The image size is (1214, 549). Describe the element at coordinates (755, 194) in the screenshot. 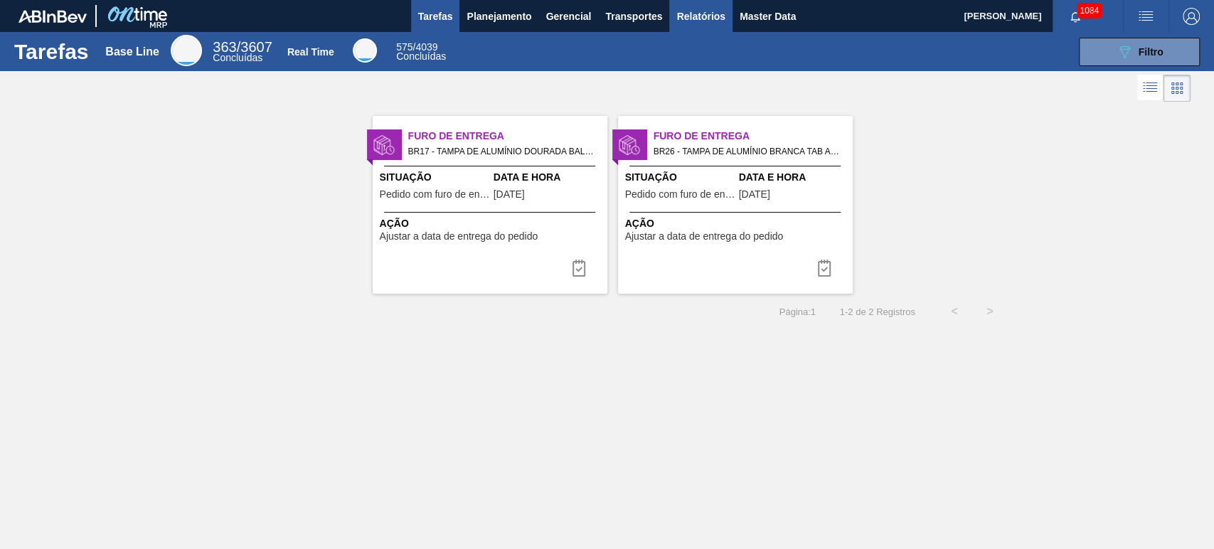

I see `span: 20/09/2025,` at that location.